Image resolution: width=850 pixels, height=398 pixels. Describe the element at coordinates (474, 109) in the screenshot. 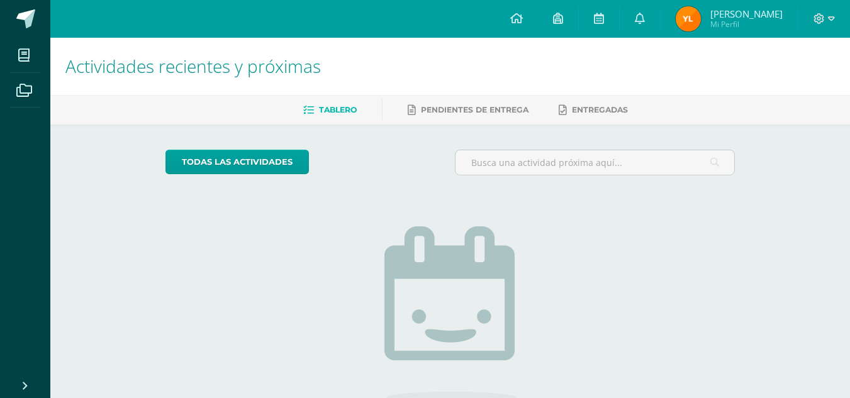

I see `span: Pendientes de entrega` at that location.